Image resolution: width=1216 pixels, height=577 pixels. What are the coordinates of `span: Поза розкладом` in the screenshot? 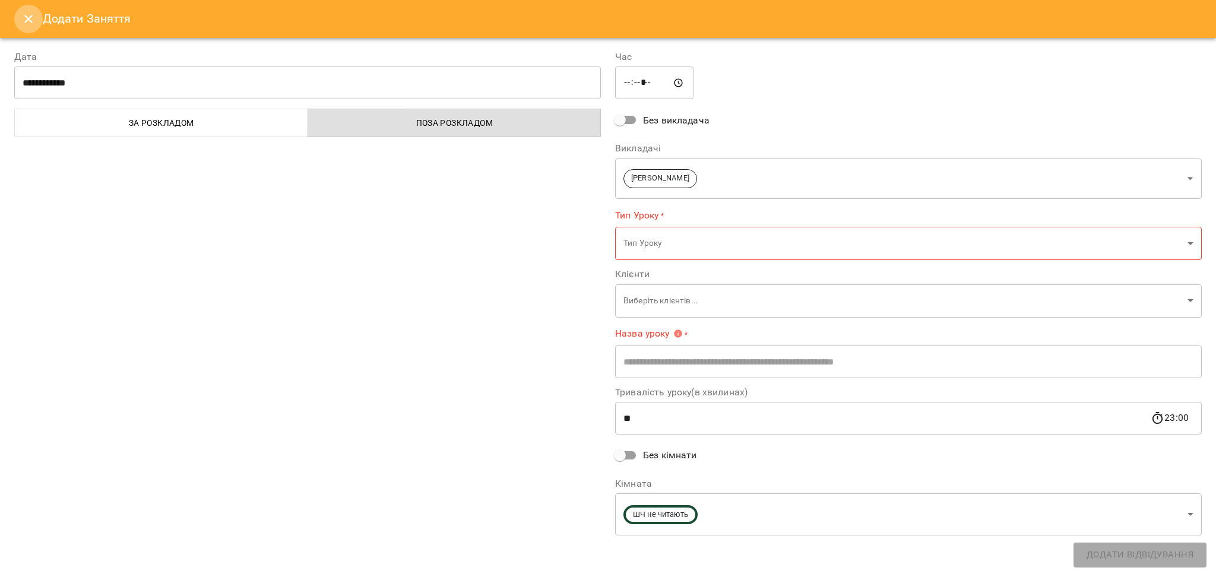 It's located at (455, 123).